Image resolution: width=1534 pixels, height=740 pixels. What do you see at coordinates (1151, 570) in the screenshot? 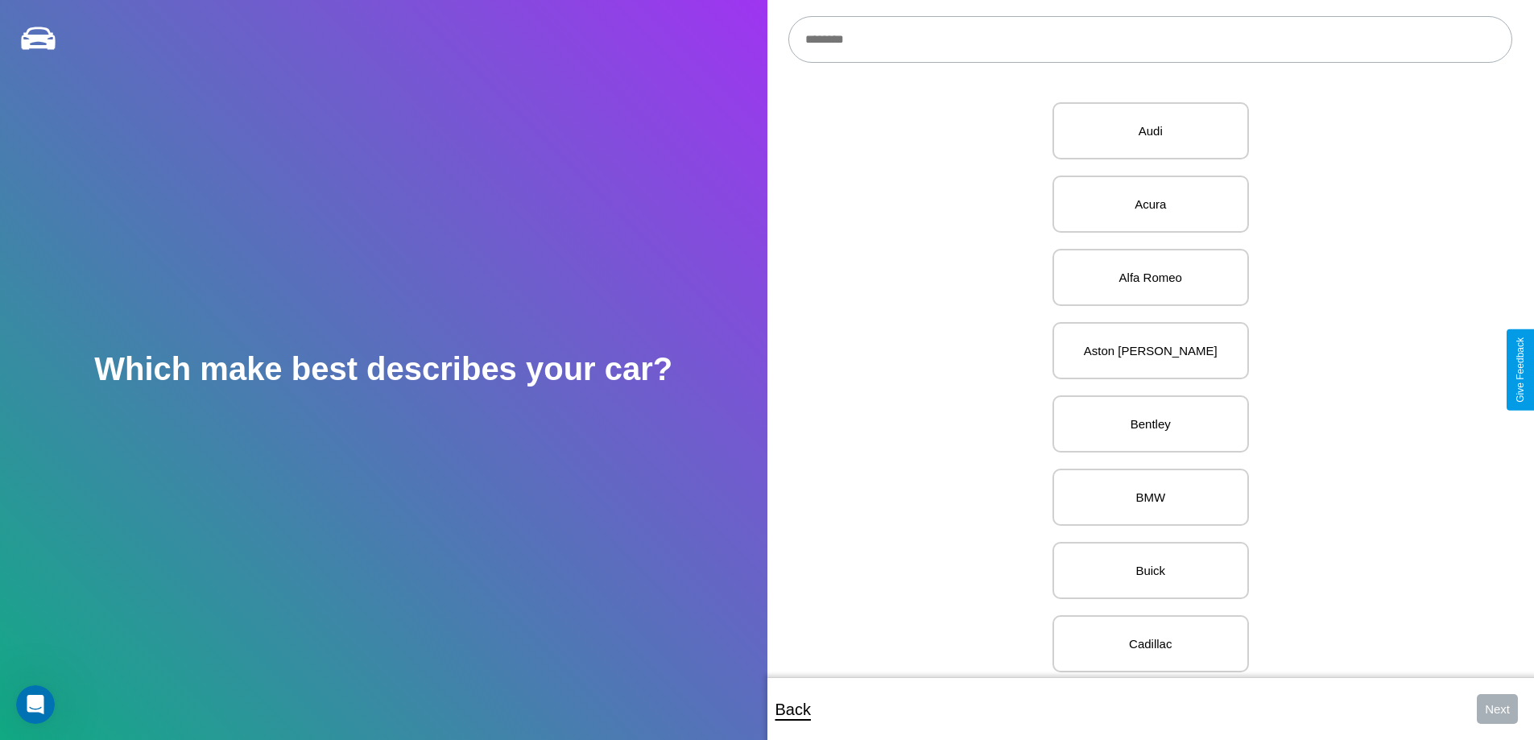
I see `p: Buick` at bounding box center [1151, 570].